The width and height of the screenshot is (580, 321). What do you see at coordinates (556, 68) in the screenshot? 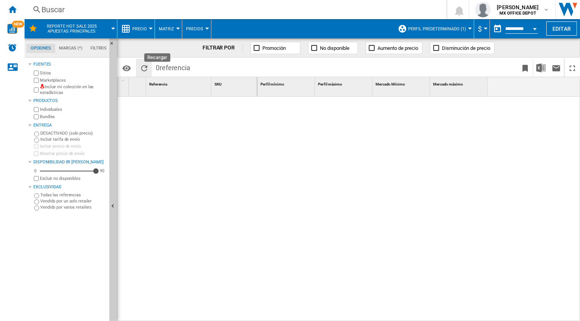
I see `button: Enviar este reporte por correo electrónico` at bounding box center [556, 68].